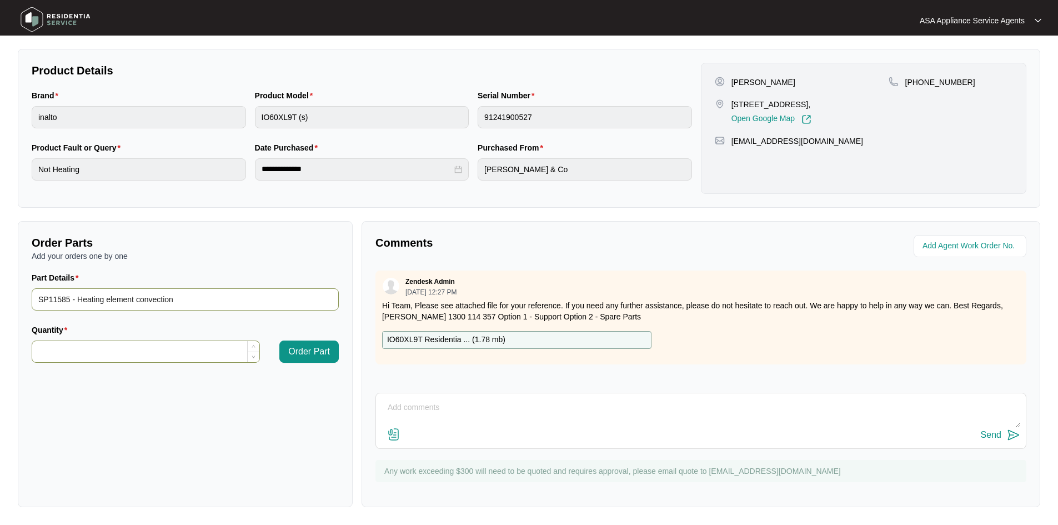 The width and height of the screenshot is (1058, 525). What do you see at coordinates (185, 299) in the screenshot?
I see `input: Part Details` at bounding box center [185, 299].